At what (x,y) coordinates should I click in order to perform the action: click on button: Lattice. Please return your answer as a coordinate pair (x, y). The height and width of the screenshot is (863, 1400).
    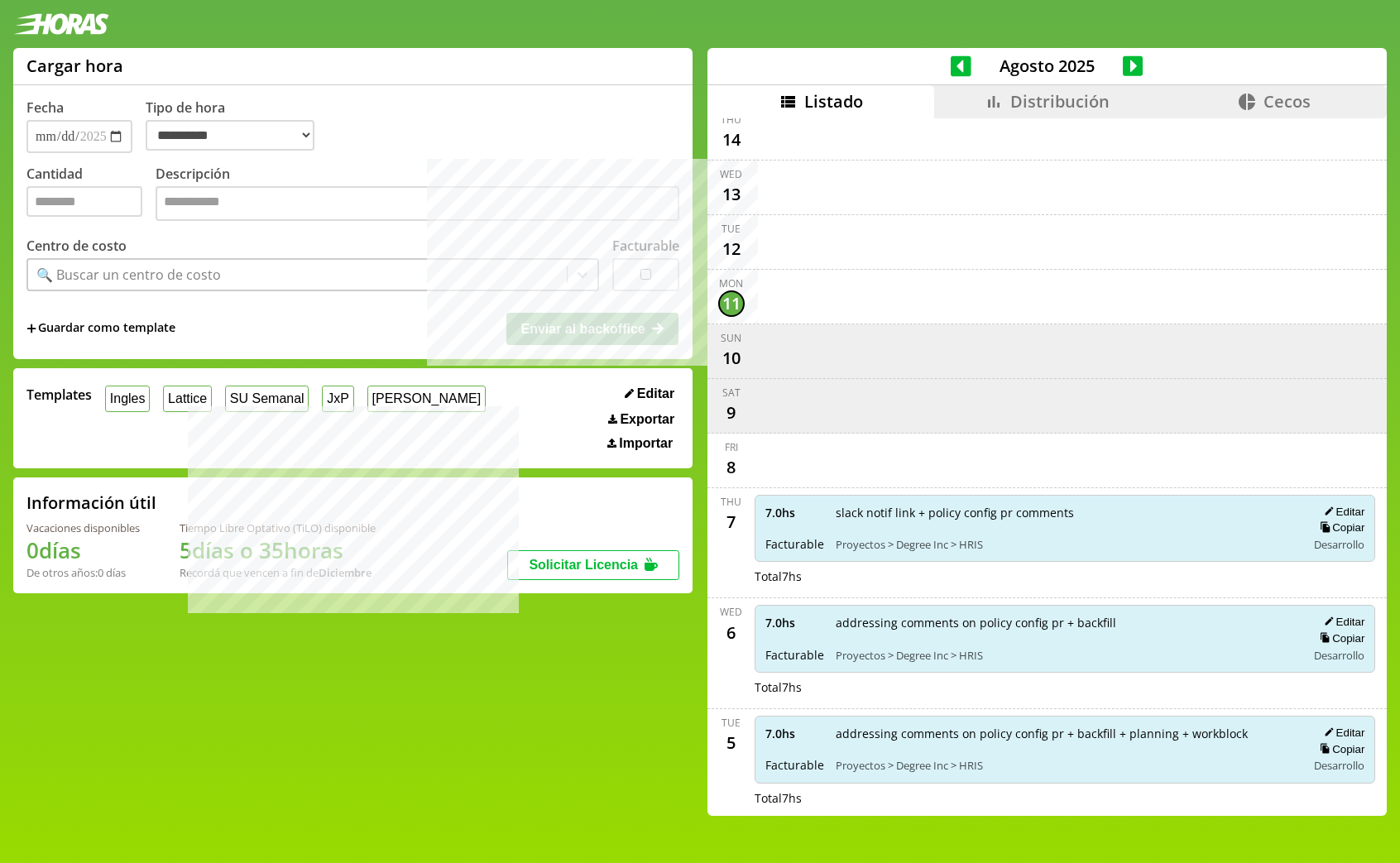
    Looking at the image, I should click on (187, 398).